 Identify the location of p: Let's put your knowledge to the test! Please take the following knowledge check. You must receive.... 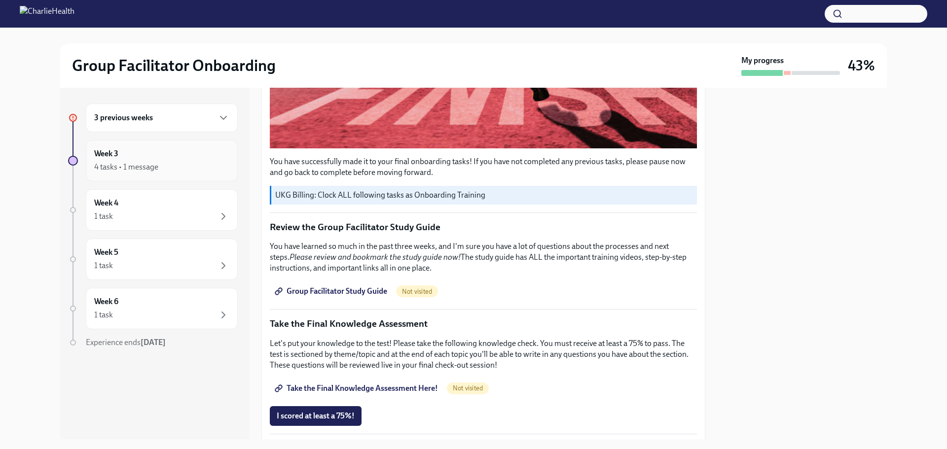
(483, 355).